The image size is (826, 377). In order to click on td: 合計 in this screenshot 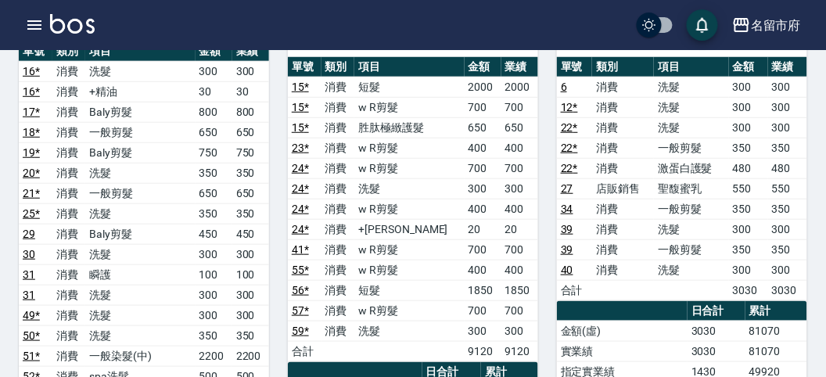, I will do `click(574, 290)`.